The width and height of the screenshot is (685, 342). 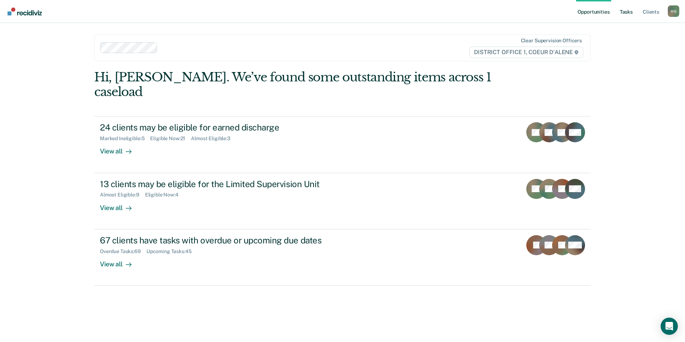 I want to click on div: Clear supervision officers, so click(x=551, y=40).